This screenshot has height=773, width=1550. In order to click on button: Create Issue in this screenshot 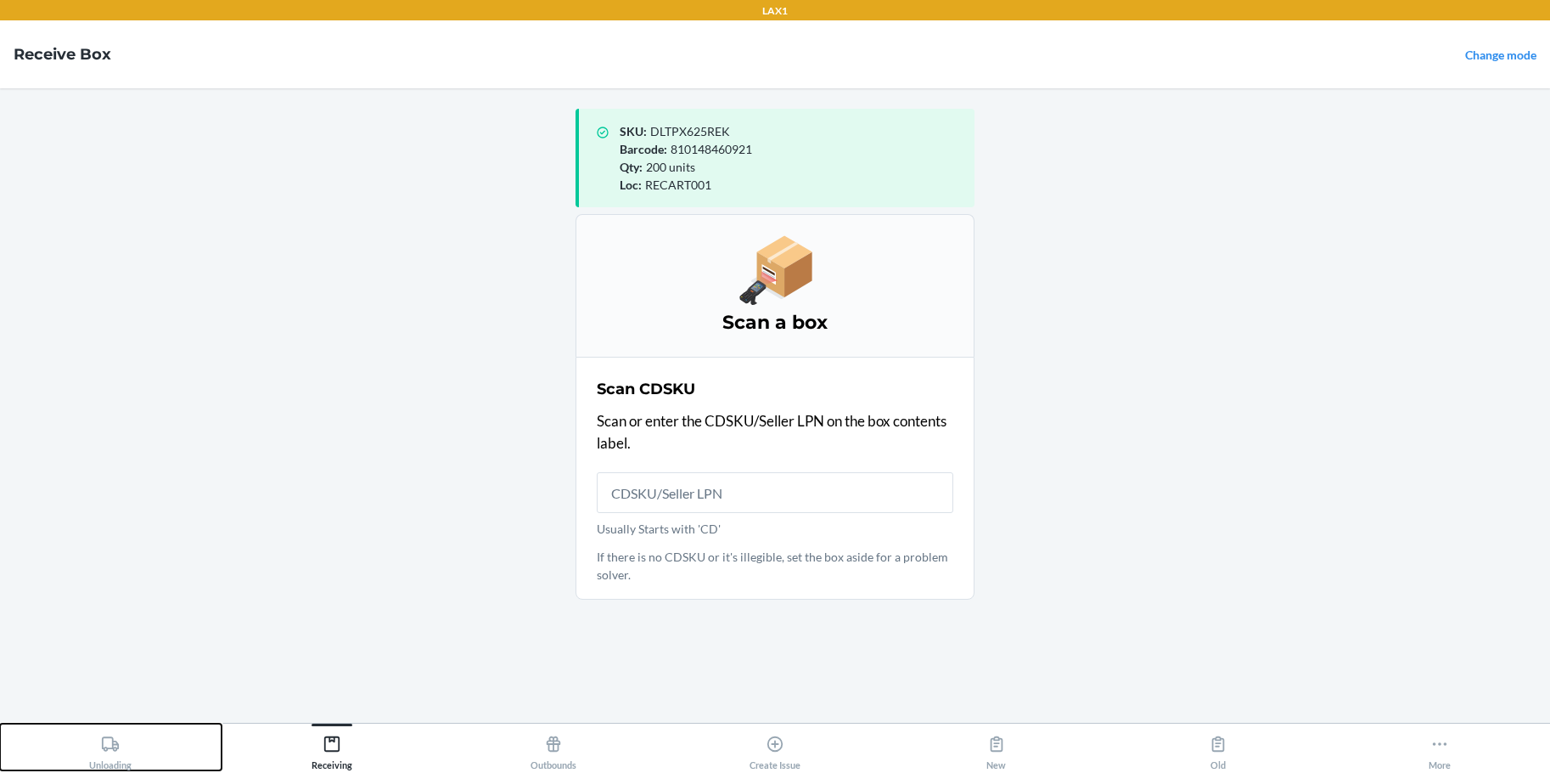, I will do `click(775, 746)`.